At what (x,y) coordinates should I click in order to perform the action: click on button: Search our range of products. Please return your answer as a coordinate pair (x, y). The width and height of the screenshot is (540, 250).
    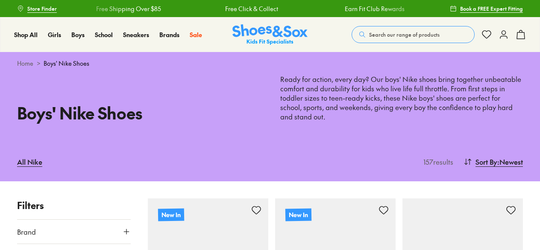
    Looking at the image, I should click on (413, 35).